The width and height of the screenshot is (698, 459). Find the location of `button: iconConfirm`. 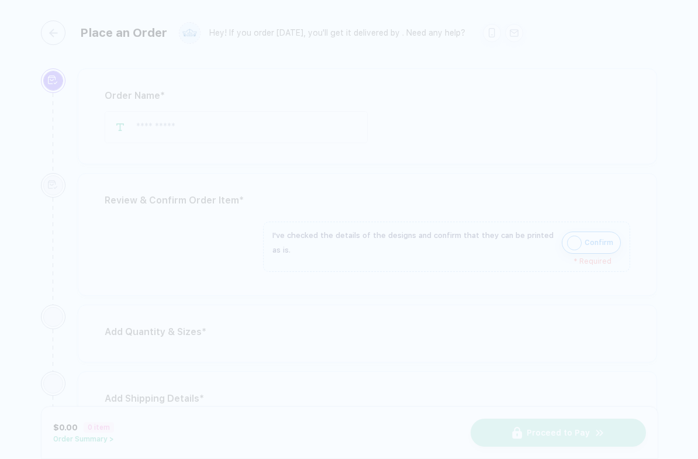

button: iconConfirm is located at coordinates (591, 242).